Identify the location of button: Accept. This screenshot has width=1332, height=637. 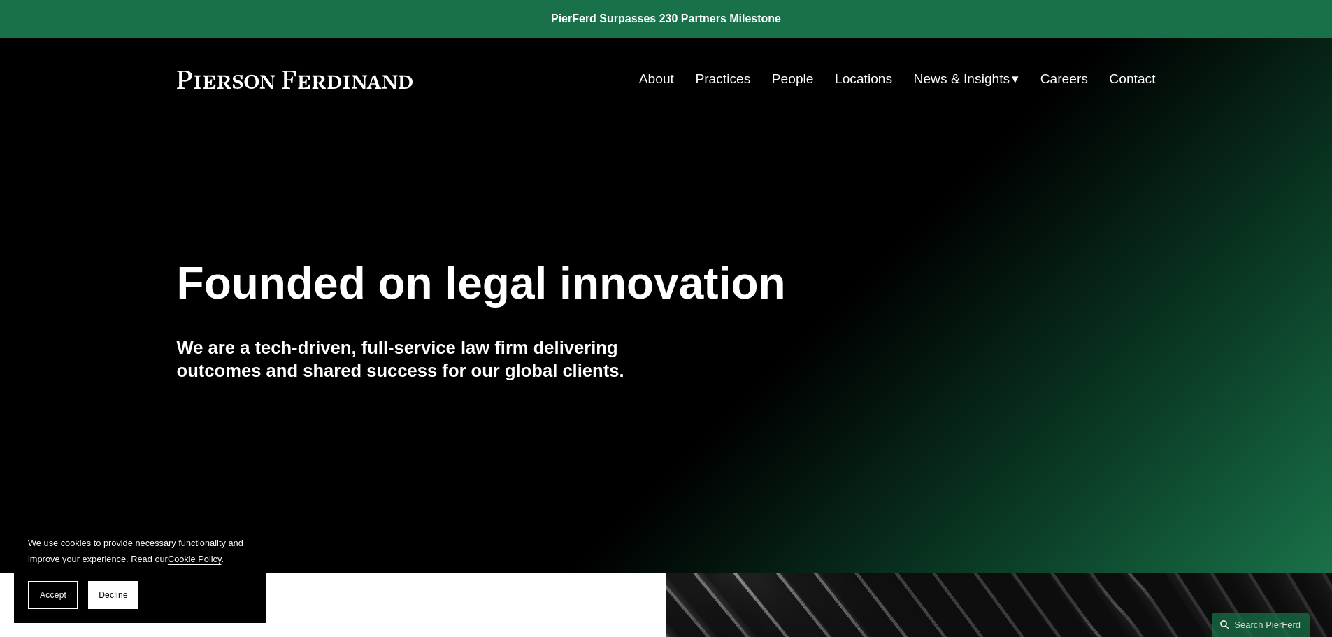
(53, 595).